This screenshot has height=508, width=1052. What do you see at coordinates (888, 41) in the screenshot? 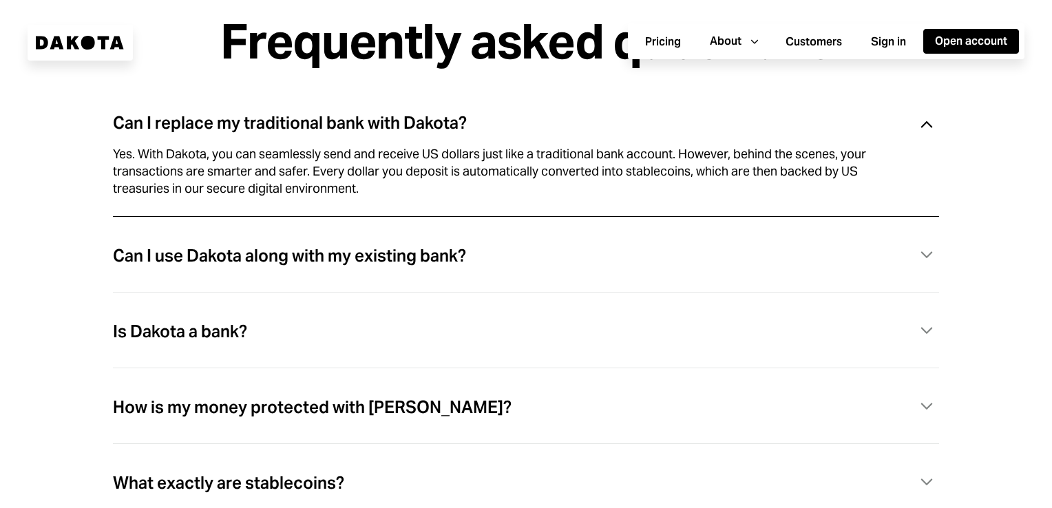
I see `a: Sign in` at bounding box center [888, 41].